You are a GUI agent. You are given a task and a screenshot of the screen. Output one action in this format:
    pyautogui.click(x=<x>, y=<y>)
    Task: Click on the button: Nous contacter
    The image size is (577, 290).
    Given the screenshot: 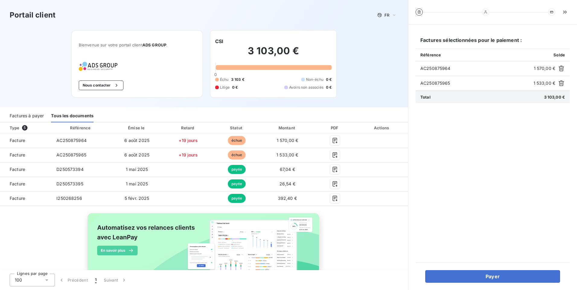 What is the action you would take?
    pyautogui.click(x=101, y=85)
    